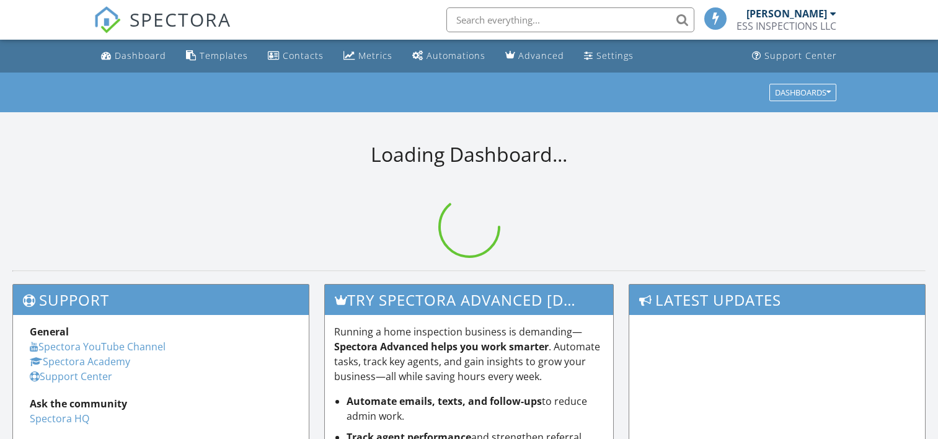 This screenshot has width=938, height=439. I want to click on div: Dashboard, so click(140, 55).